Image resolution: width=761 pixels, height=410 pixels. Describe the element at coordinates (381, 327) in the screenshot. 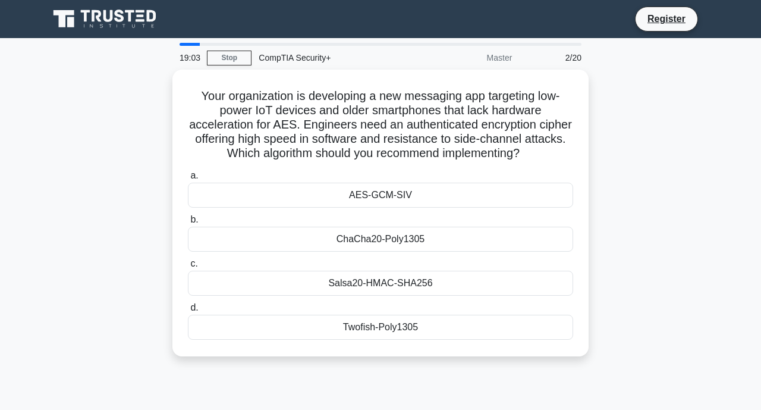

I see `div: Twofish-Poly1305` at that location.